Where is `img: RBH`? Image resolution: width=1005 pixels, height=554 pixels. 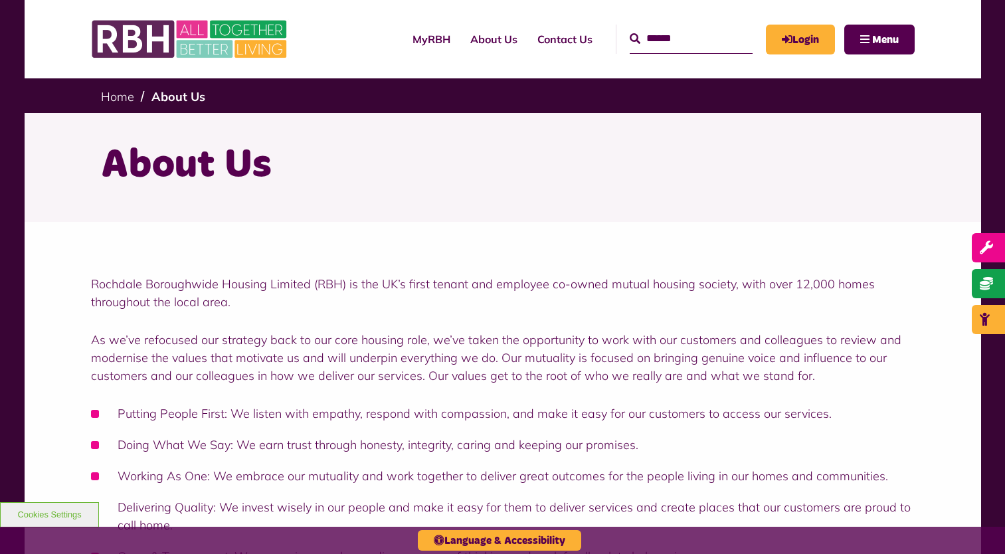
img: RBH is located at coordinates (191, 39).